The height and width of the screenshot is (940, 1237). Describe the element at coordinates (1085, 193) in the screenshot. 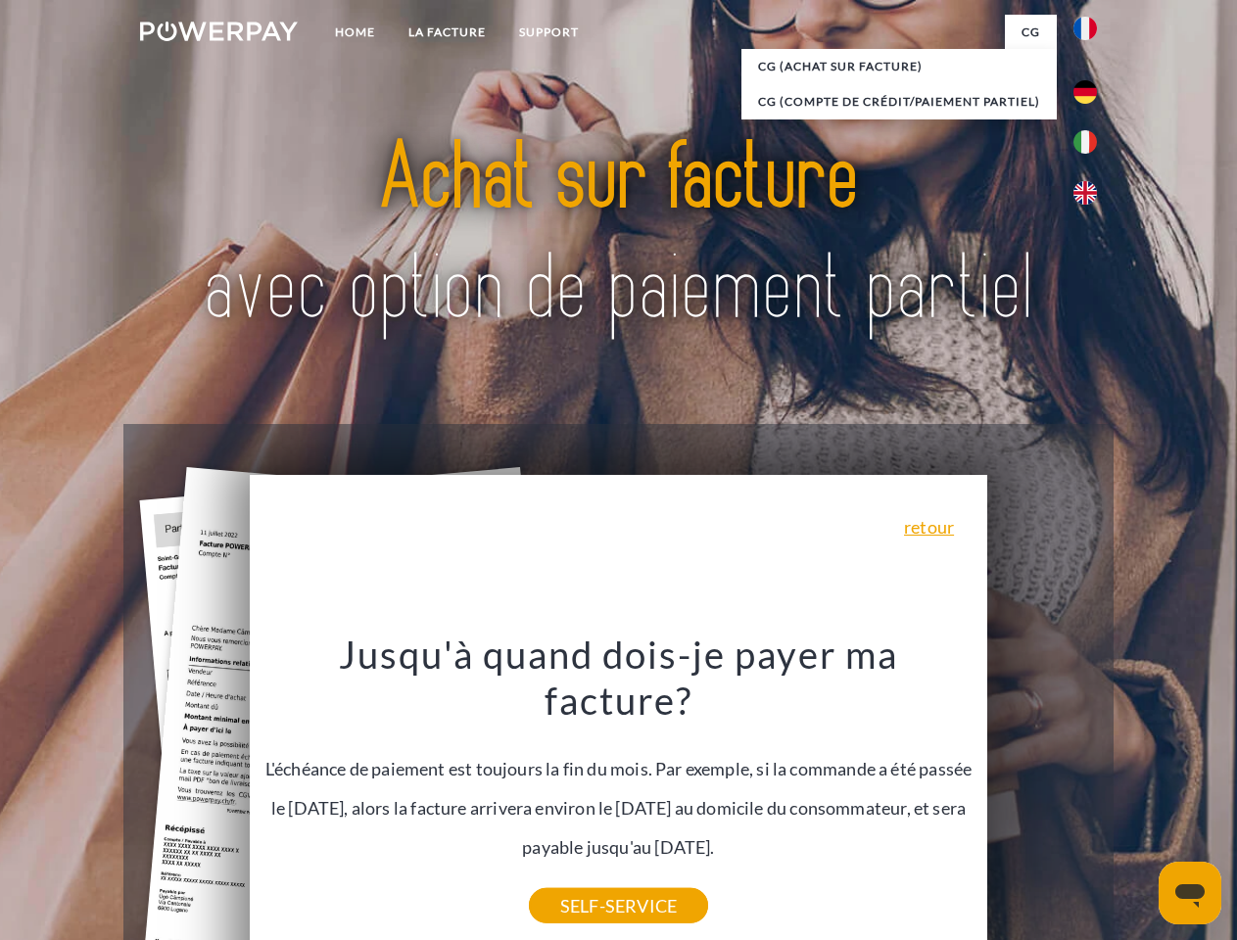

I see `img: en` at that location.